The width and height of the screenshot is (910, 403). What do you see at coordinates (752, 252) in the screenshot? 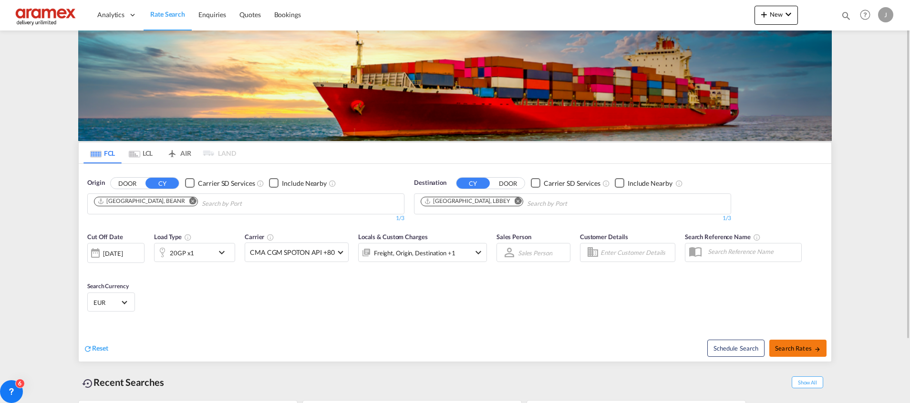
I see `input: Search Reference Name` at bounding box center [752, 252].